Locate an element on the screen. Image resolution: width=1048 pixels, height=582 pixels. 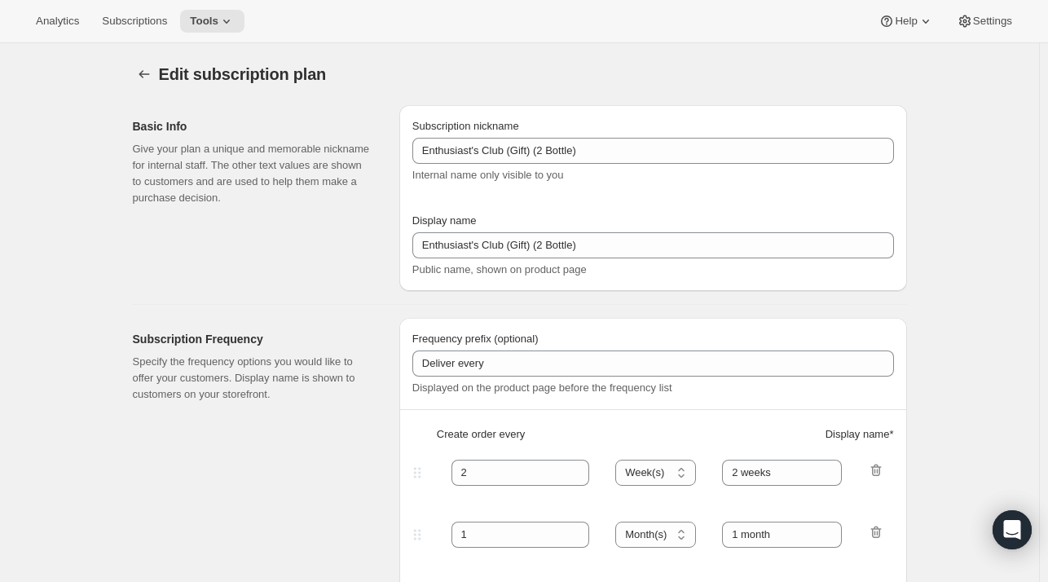
span: Create order every is located at coordinates (481, 434).